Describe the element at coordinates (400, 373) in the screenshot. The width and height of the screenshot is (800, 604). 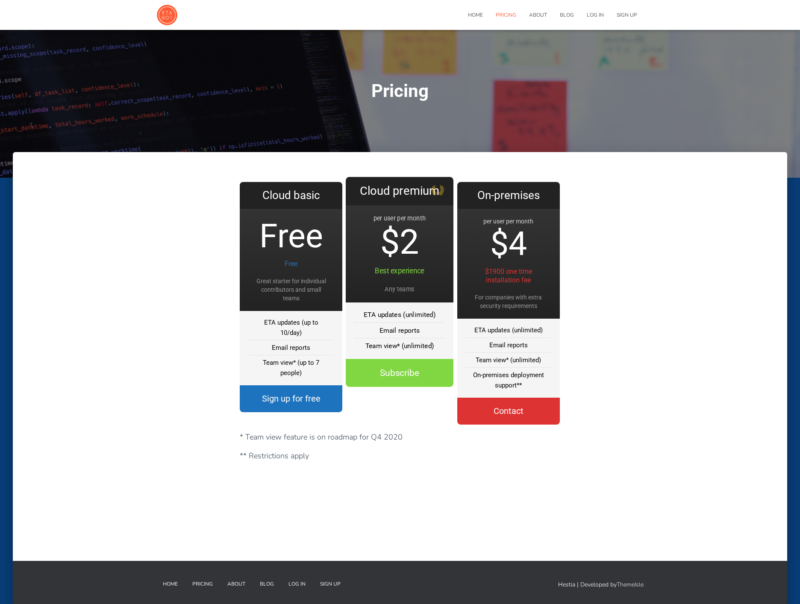
I see `a: Subscribe` at that location.